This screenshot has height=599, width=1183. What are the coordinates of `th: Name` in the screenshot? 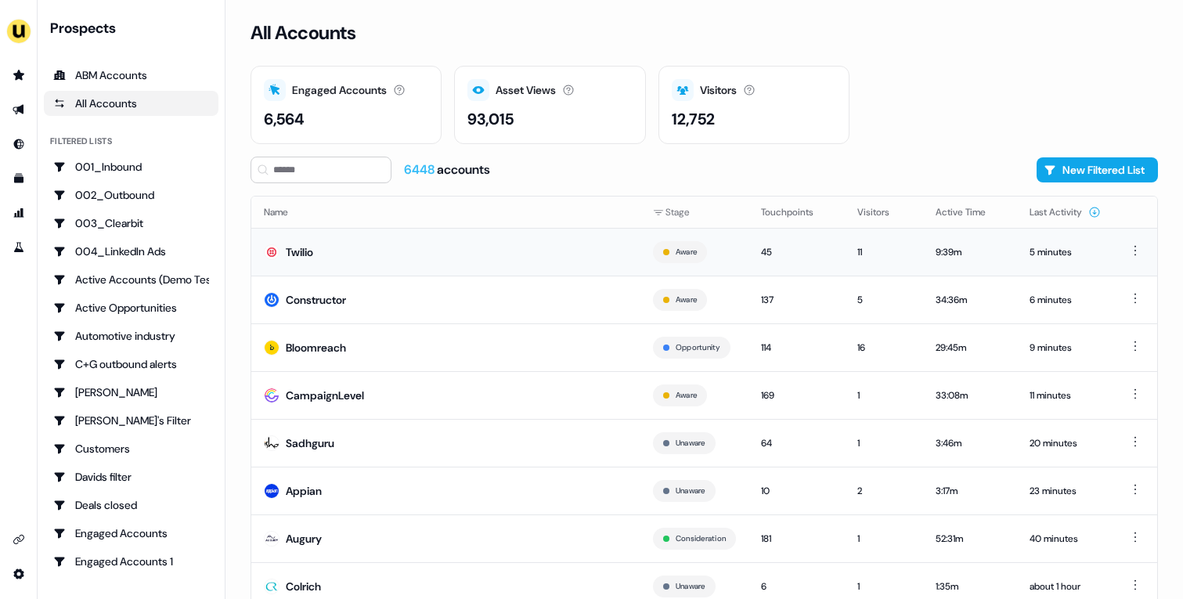 It's located at (445, 212).